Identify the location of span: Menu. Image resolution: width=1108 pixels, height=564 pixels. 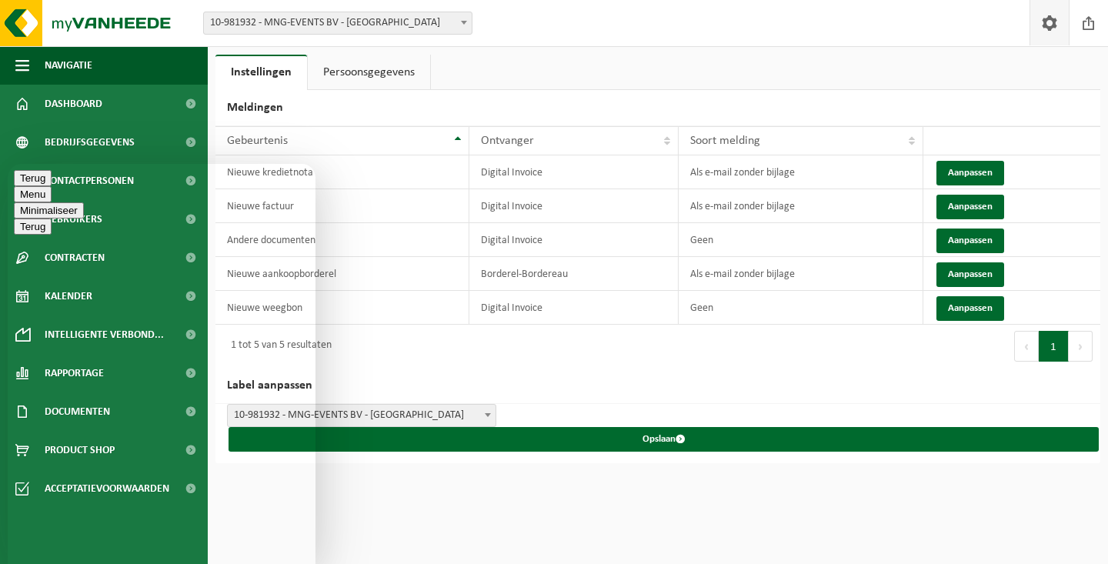
(25, 30).